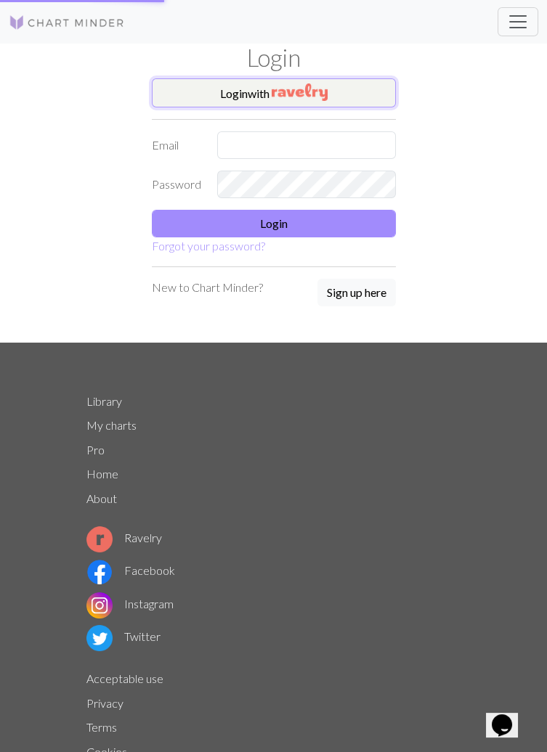  I want to click on button: Sign up here, so click(356, 293).